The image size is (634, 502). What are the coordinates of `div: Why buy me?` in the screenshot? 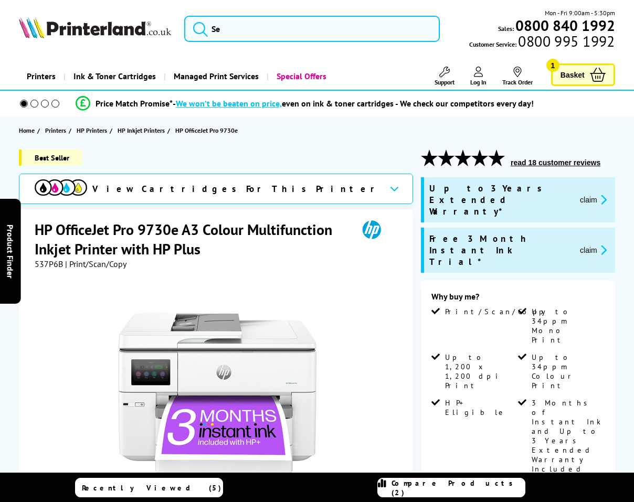 It's located at (518, 299).